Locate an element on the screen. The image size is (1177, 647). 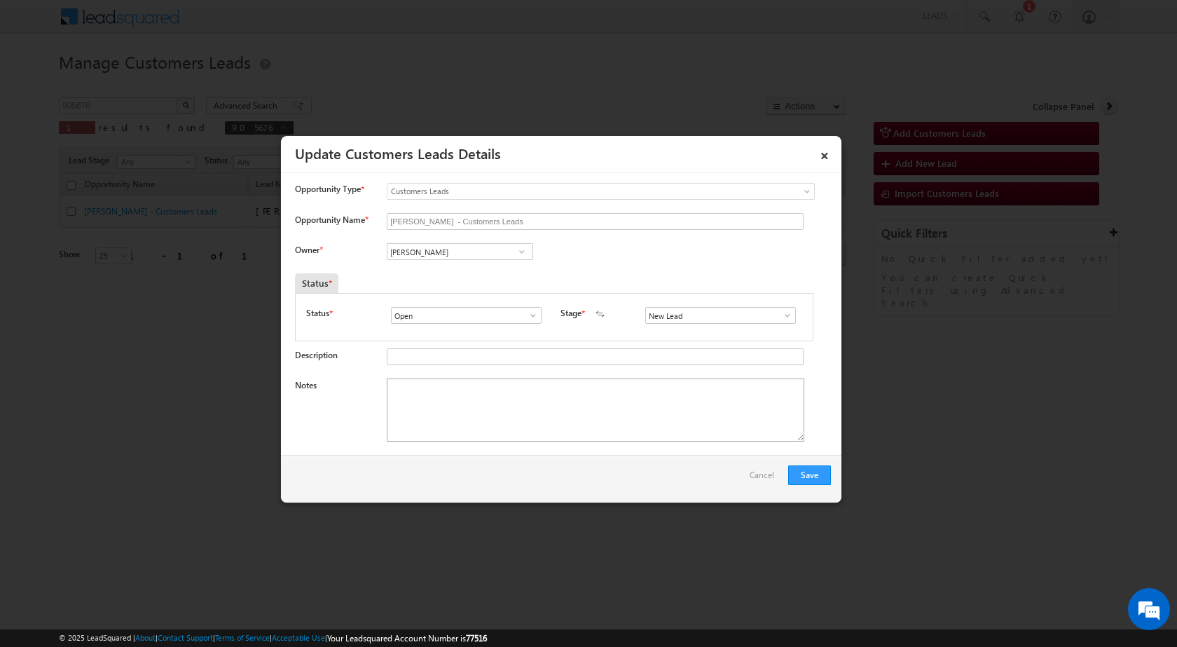
label: Stage is located at coordinates (571, 313).